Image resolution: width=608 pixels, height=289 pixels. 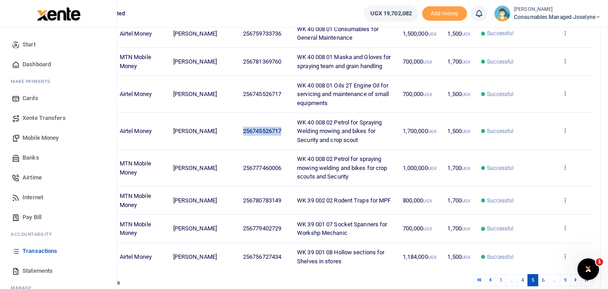 I want to click on span: Statements, so click(x=37, y=271).